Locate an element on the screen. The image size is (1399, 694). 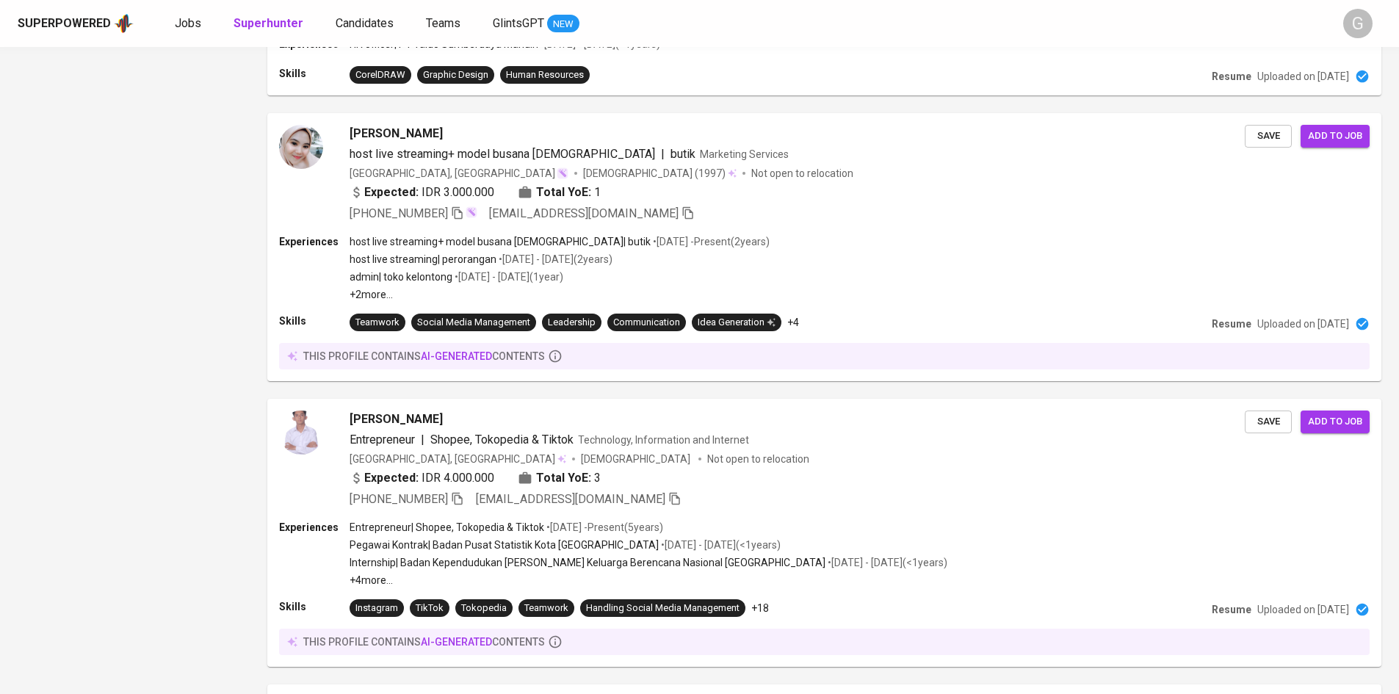
div: Communication is located at coordinates (646, 322).